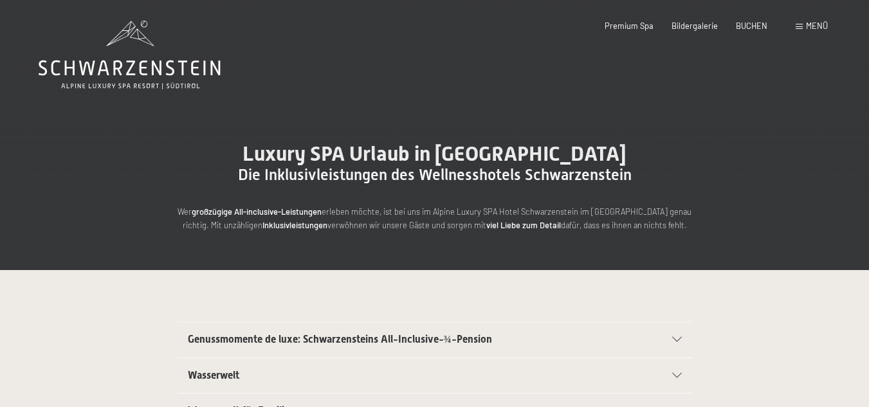 This screenshot has width=869, height=407. I want to click on span: Genussmomente de luxe: Schwarzensteins All-Inclusive-¾-Pension, so click(340, 339).